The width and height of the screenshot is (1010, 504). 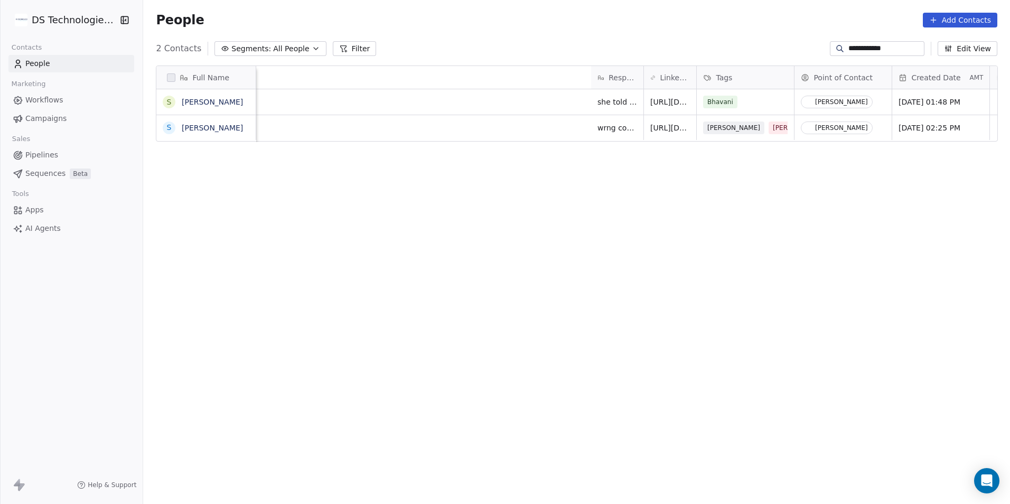 What do you see at coordinates (45, 173) in the screenshot?
I see `span: Sequences` at bounding box center [45, 173].